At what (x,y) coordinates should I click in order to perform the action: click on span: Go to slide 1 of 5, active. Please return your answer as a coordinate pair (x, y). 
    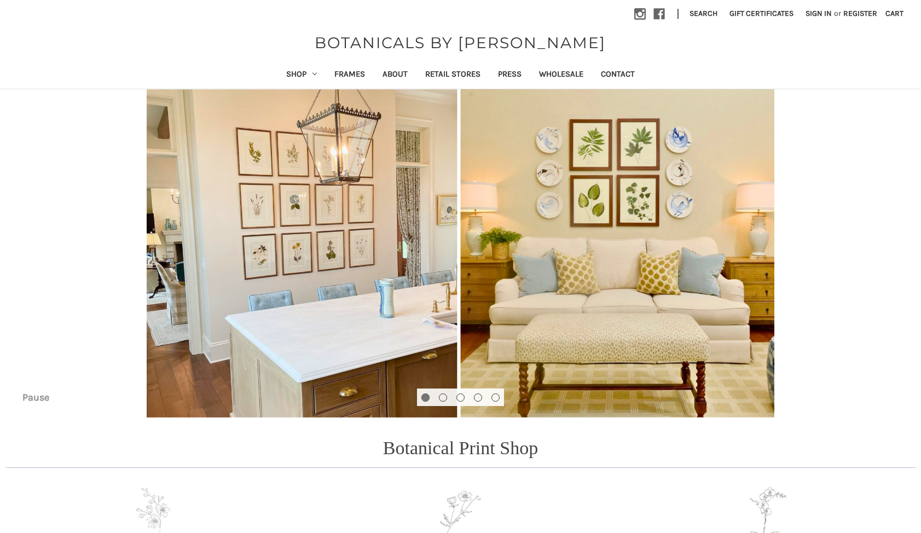
    Looking at the image, I should click on (425, 408).